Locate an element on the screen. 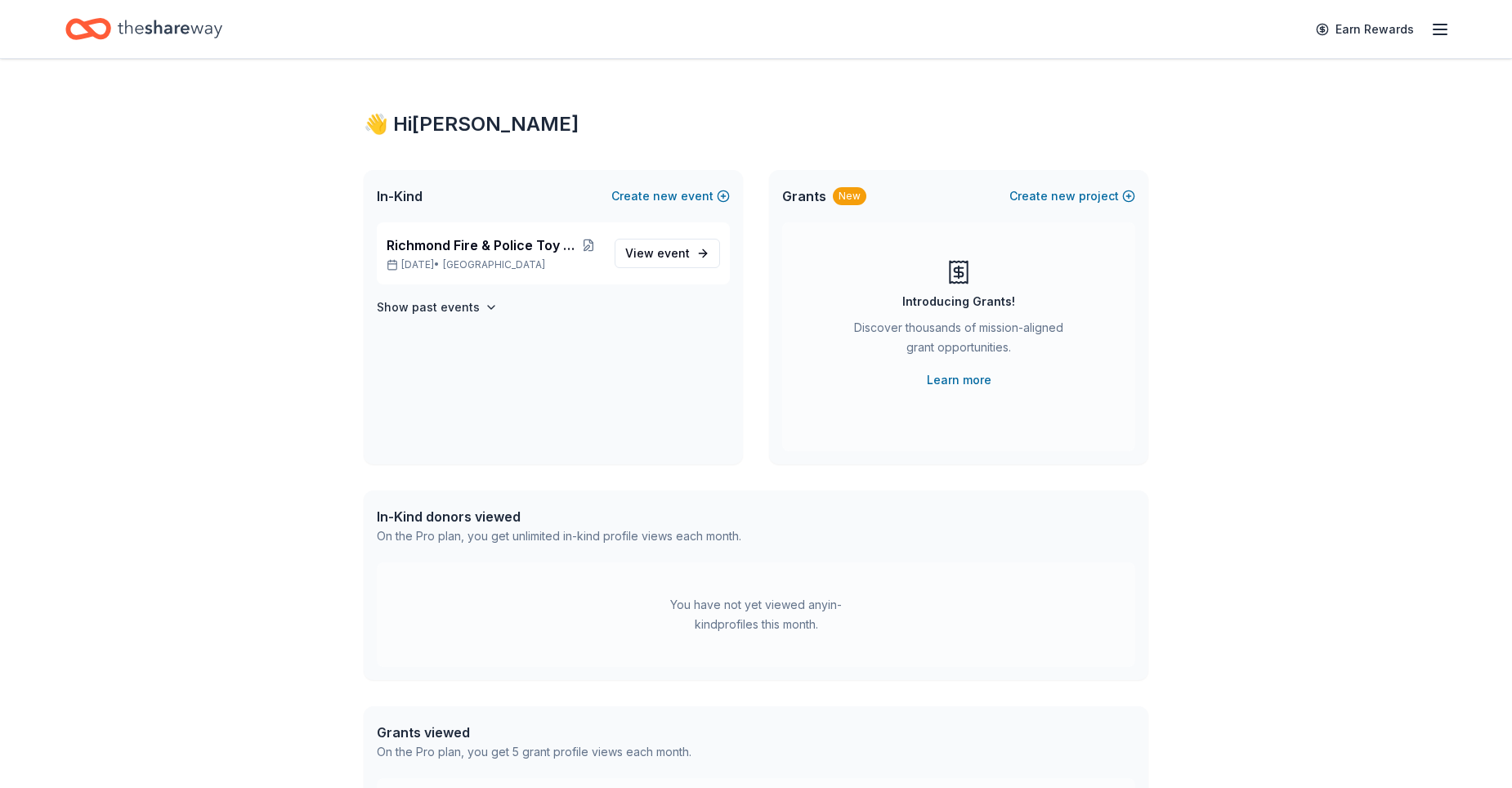  button: Createnewproject is located at coordinates (1072, 196).